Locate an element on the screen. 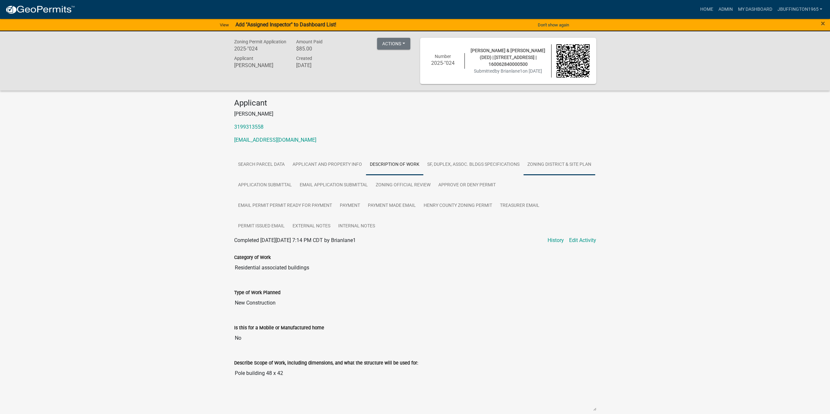 Image resolution: width=830 pixels, height=414 pixels. label: Describe Scope of Work, including dimensions, and what the structure will be used for: is located at coordinates (326, 364).